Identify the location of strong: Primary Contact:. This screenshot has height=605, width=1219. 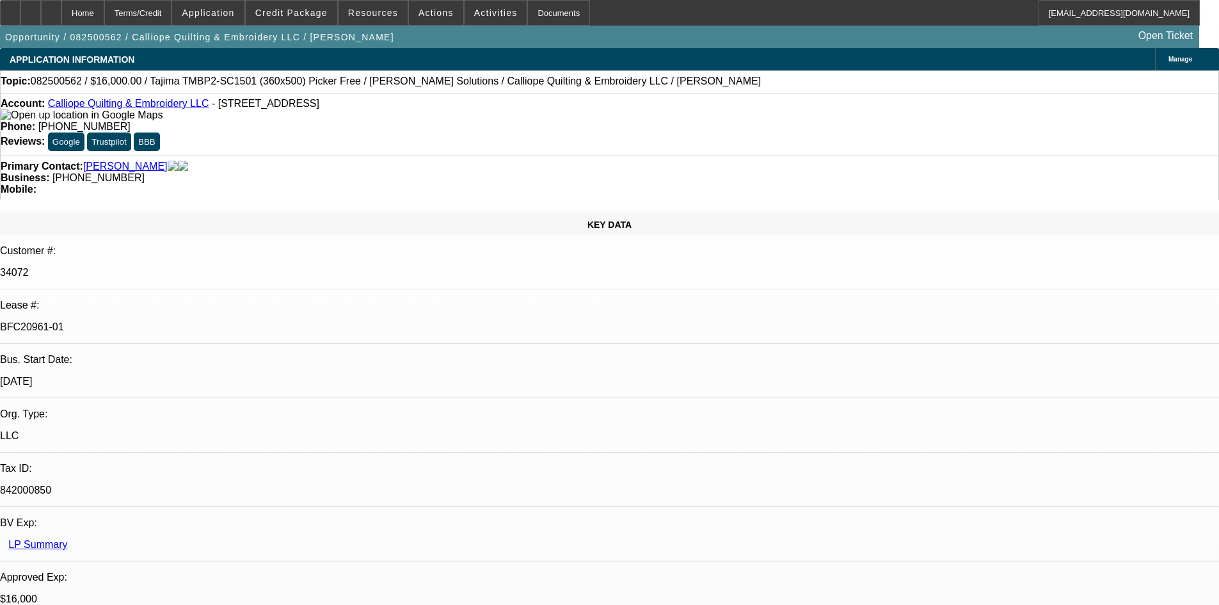
(42, 166).